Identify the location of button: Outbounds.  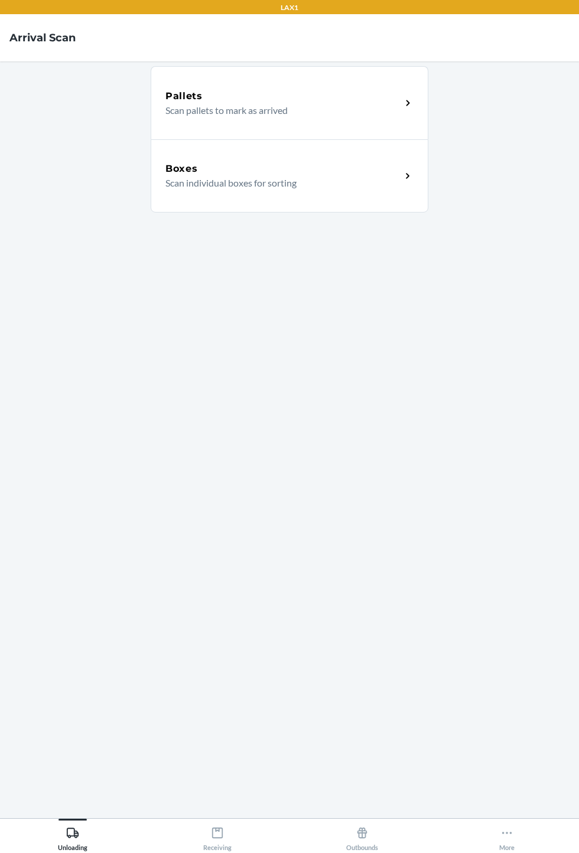
(361, 835).